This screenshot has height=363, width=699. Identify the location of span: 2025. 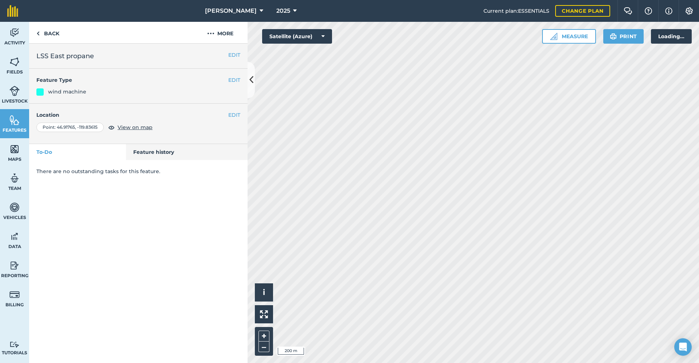
(283, 11).